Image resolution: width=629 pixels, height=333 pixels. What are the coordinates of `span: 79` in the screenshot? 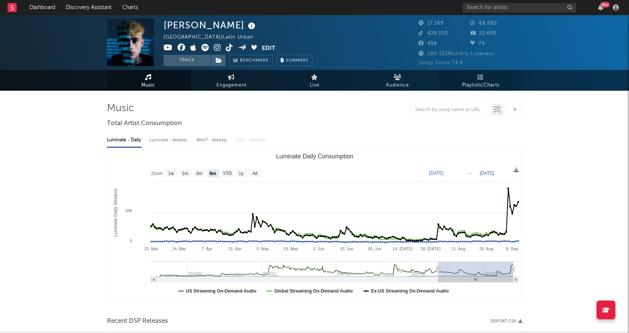 It's located at (478, 43).